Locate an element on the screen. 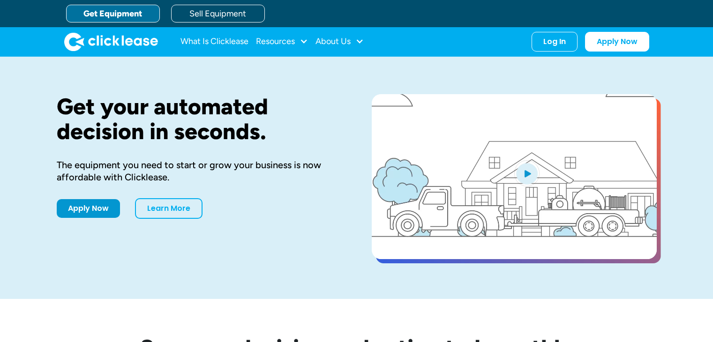  div: The equipment you need to start or grow your business is now affordable with Clicklease. is located at coordinates (199, 171).